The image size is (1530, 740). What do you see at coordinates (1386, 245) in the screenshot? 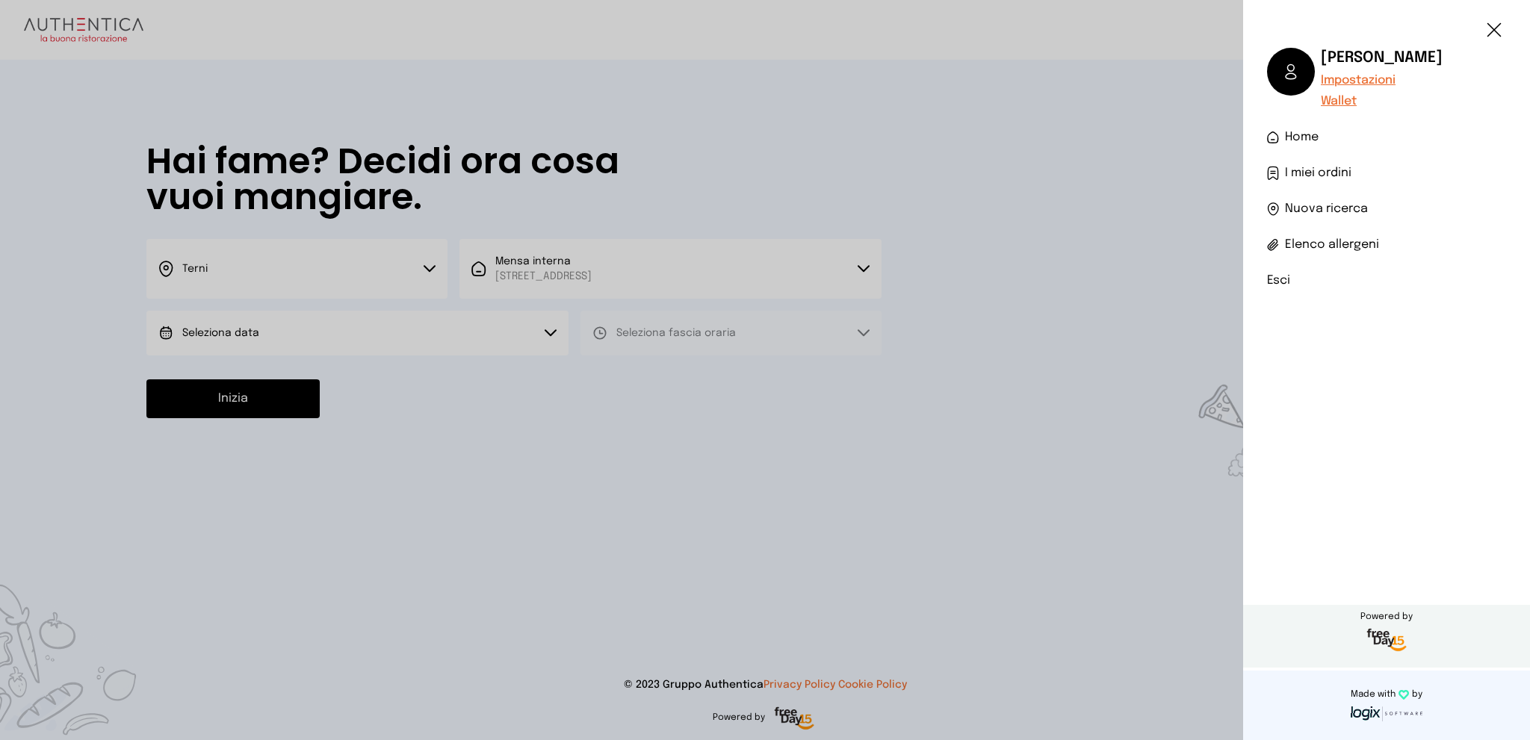
I see `a: Elenco allergeni` at bounding box center [1386, 245].